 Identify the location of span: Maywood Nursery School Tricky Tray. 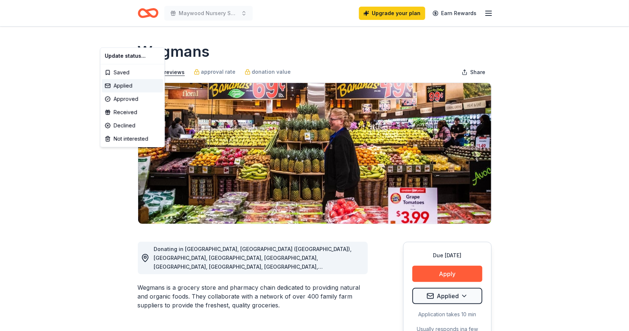
(209, 13).